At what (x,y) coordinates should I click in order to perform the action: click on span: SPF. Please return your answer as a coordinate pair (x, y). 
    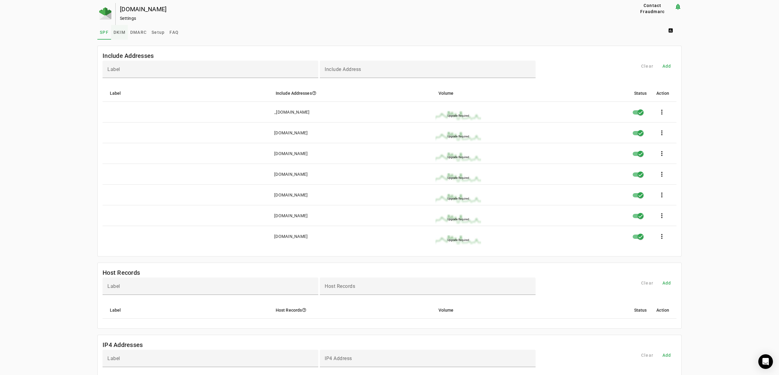
    Looking at the image, I should click on (104, 32).